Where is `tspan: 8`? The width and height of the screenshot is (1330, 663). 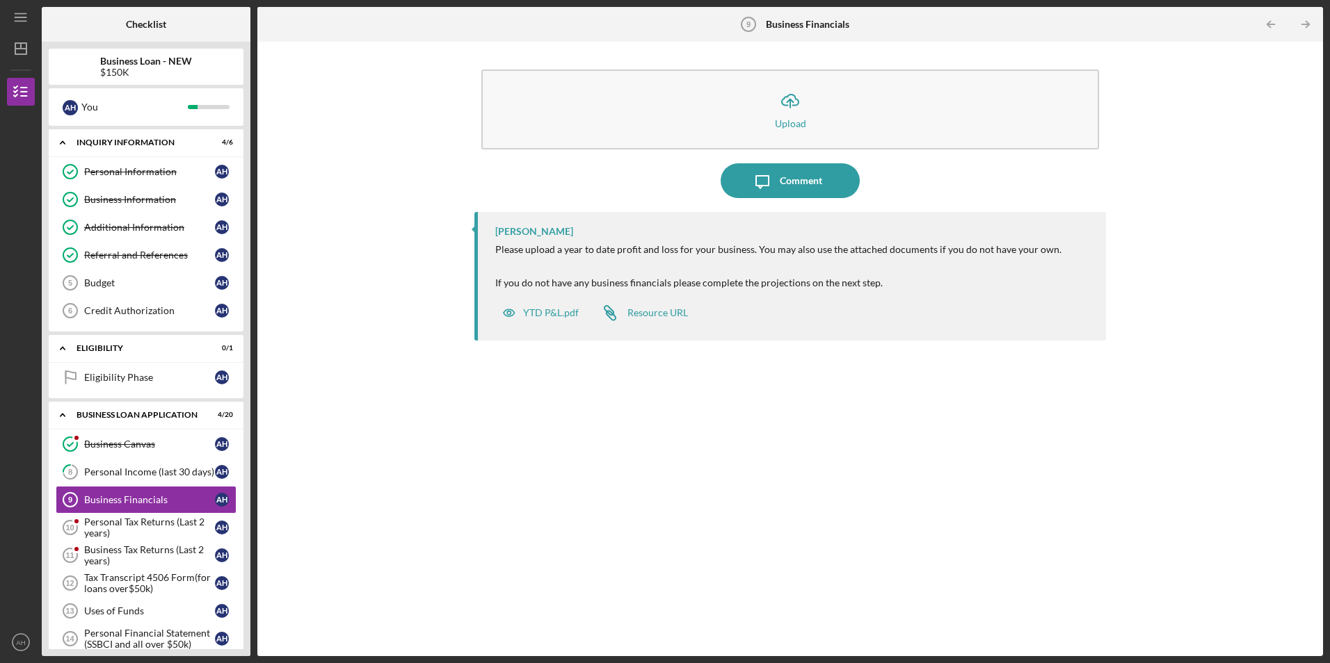 tspan: 8 is located at coordinates (70, 472).